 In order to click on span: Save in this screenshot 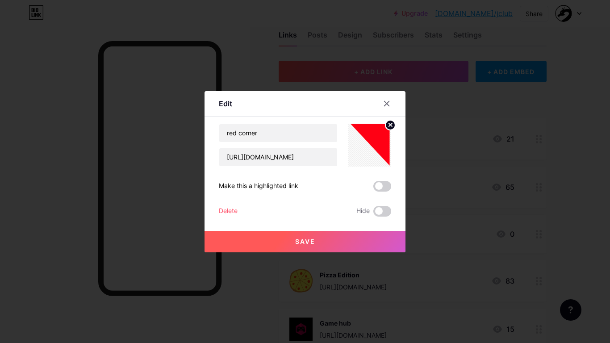, I will do `click(305, 241)`.